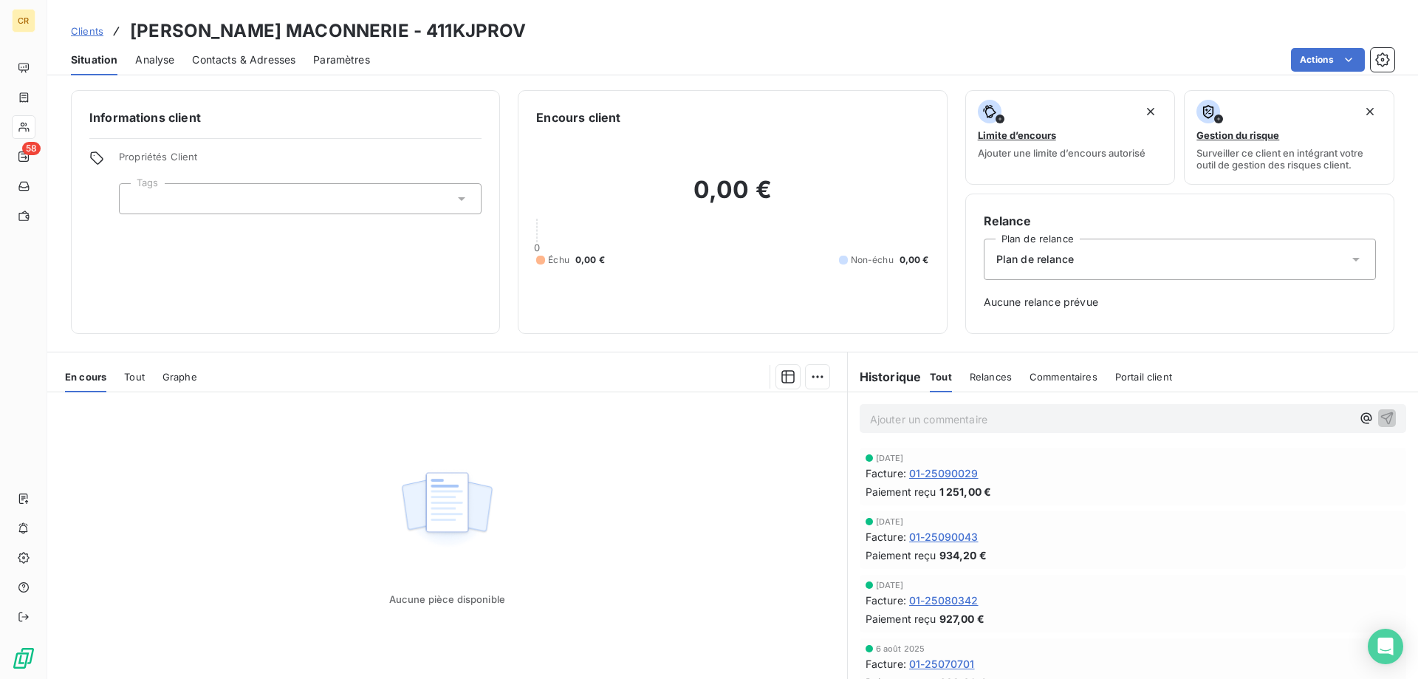 Image resolution: width=1418 pixels, height=679 pixels. I want to click on img: Logo LeanPay, so click(24, 658).